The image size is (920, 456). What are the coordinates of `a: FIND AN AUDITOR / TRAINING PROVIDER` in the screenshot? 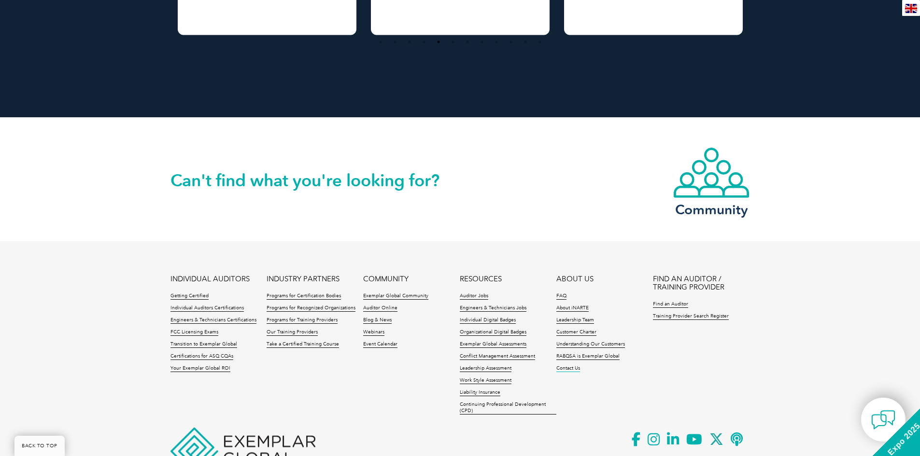 It's located at (701, 284).